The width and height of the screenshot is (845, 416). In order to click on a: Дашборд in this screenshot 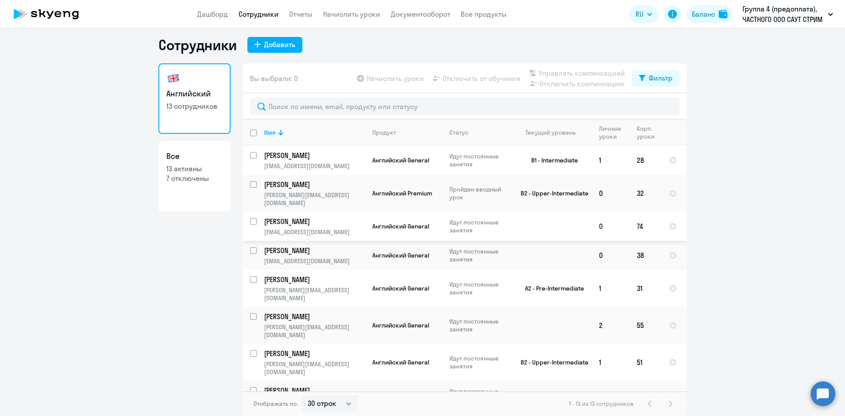, I will do `click(212, 14)`.